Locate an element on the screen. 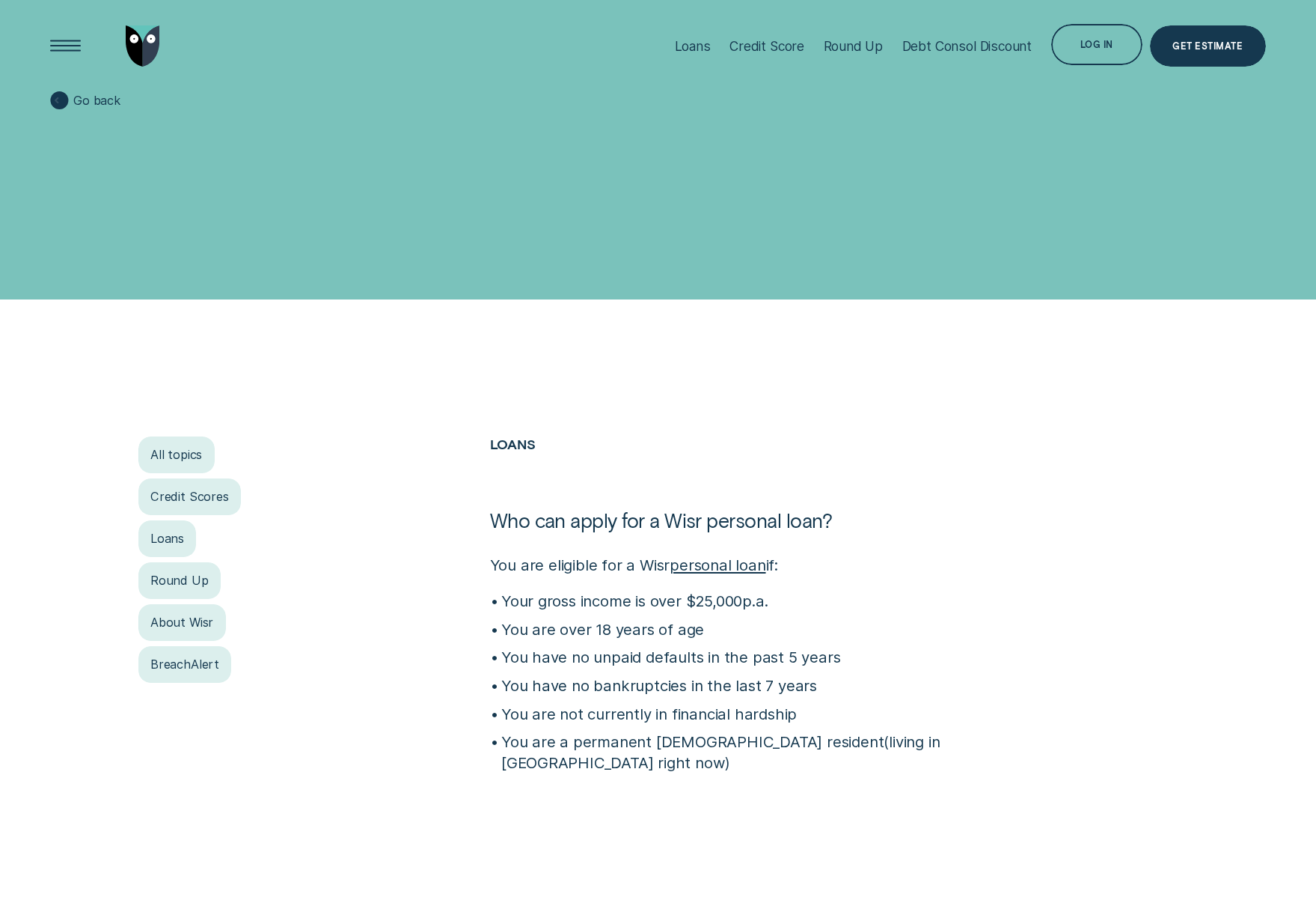  button: Log in is located at coordinates (1097, 44).